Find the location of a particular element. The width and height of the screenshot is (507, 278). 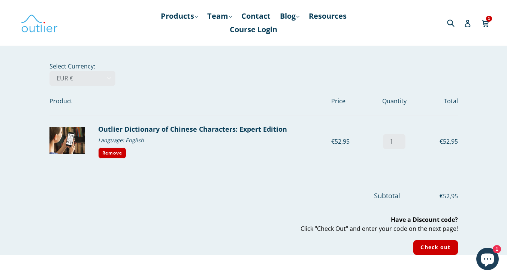

input: Search is located at coordinates (455, 22).